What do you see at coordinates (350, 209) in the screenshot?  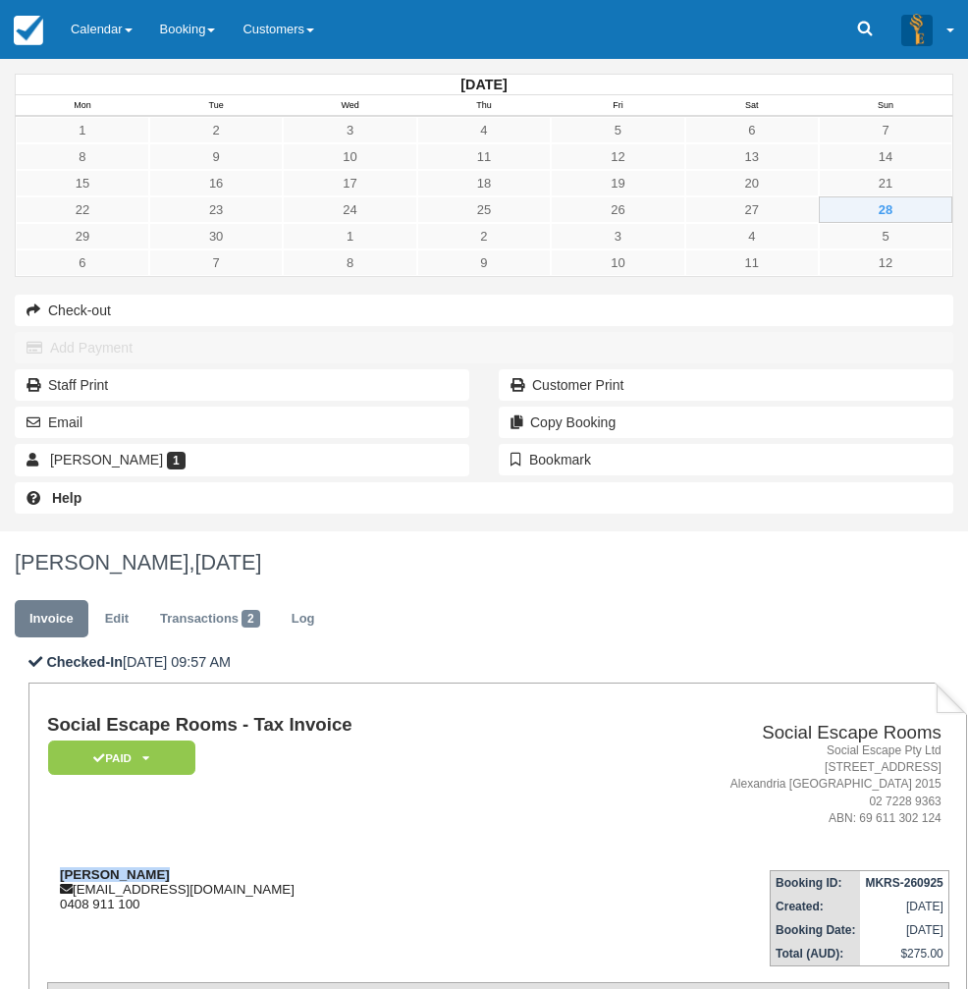 I see `a: 24` at bounding box center [350, 209].